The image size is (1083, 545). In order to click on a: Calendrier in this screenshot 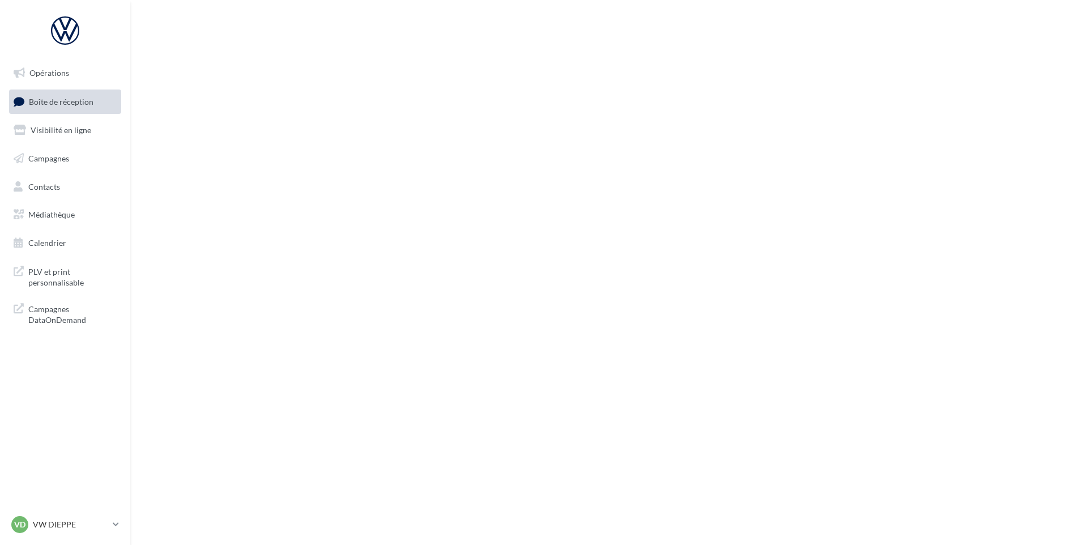, I will do `click(65, 243)`.